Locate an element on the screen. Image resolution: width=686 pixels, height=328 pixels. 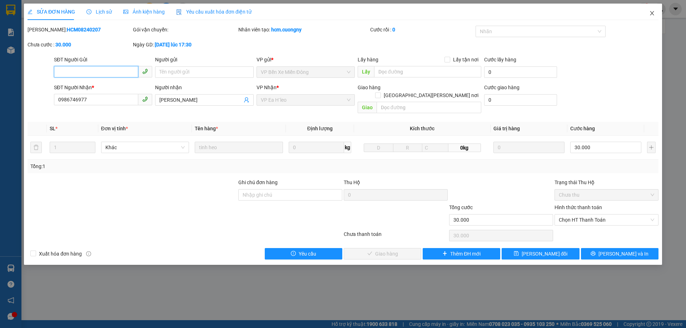
div: Ngày GD: is located at coordinates (185, 45).